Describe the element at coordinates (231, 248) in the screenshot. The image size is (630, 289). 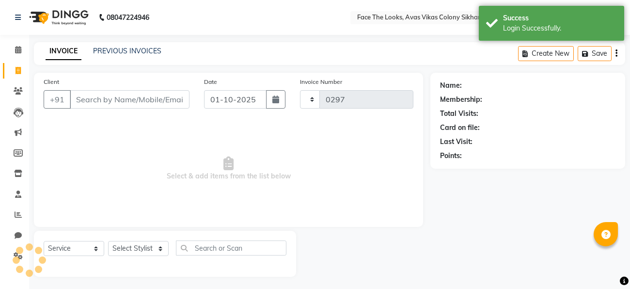
I see `input: Search or Scan` at that location.